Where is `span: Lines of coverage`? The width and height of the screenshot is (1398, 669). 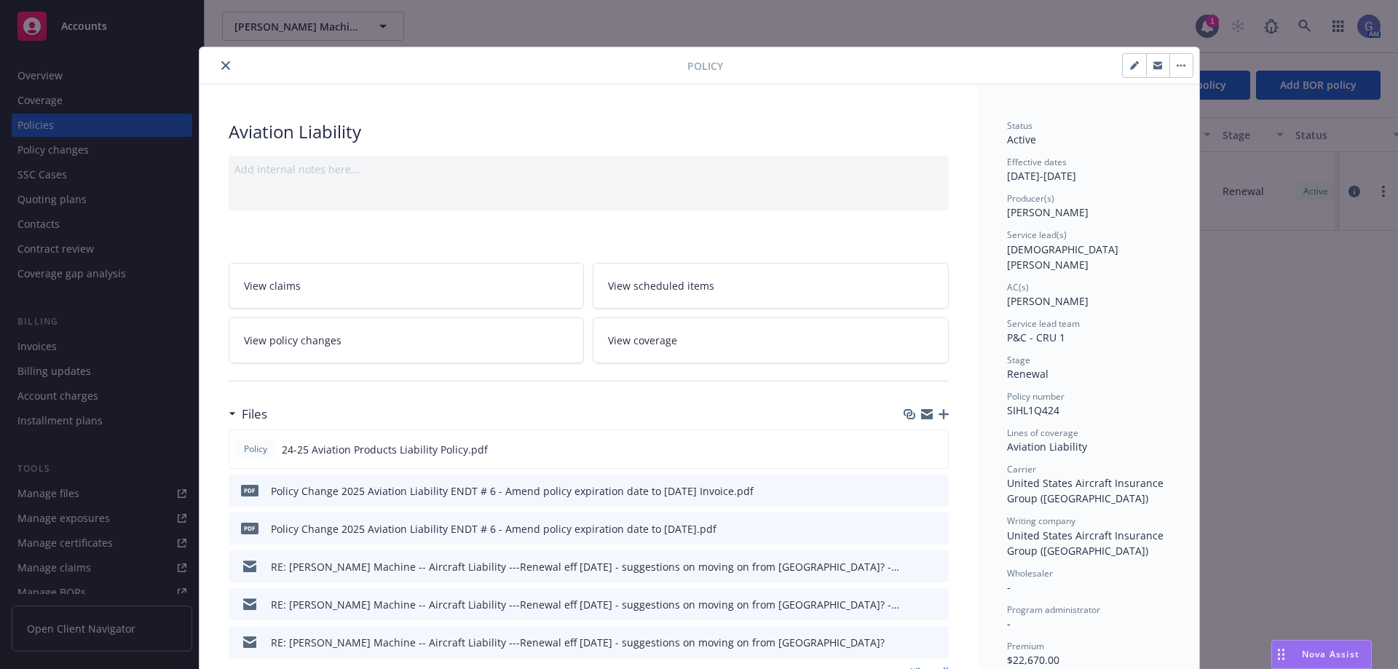 span: Lines of coverage is located at coordinates (1043, 433).